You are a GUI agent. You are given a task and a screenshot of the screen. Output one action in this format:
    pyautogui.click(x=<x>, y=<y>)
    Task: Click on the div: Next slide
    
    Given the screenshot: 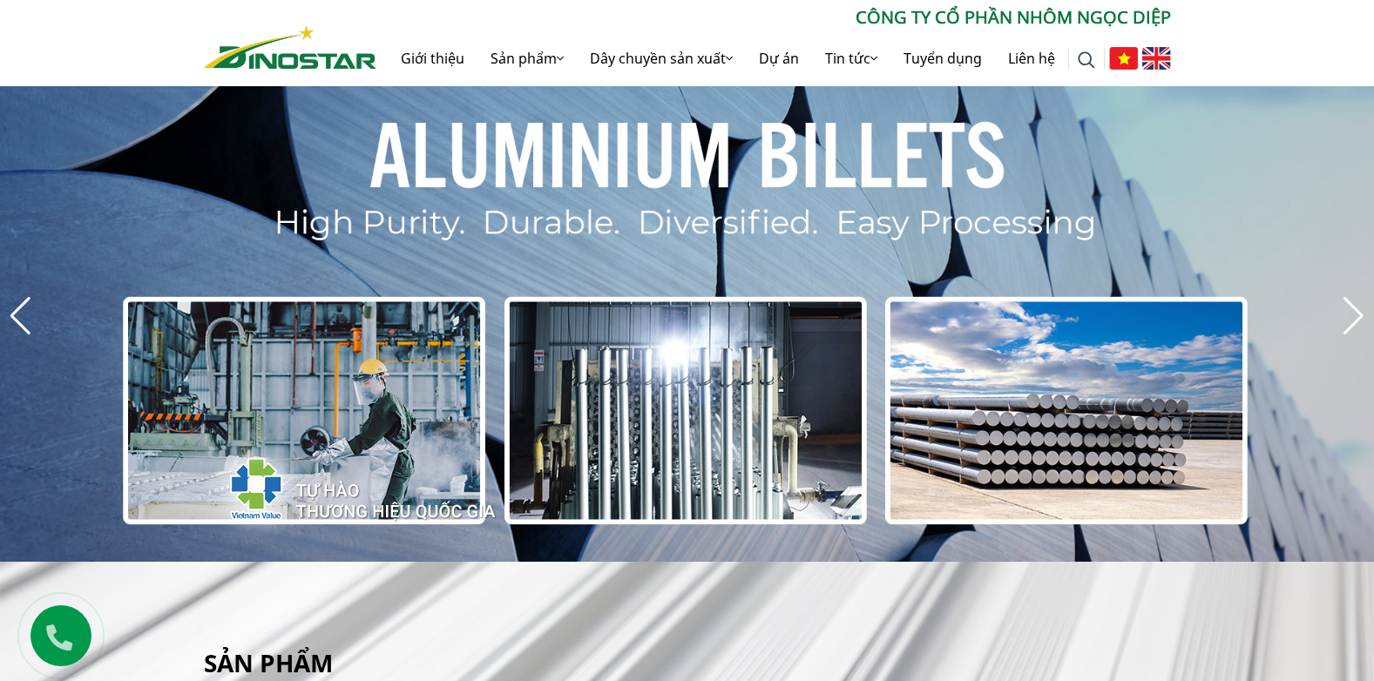 What is the action you would take?
    pyautogui.click(x=1353, y=316)
    